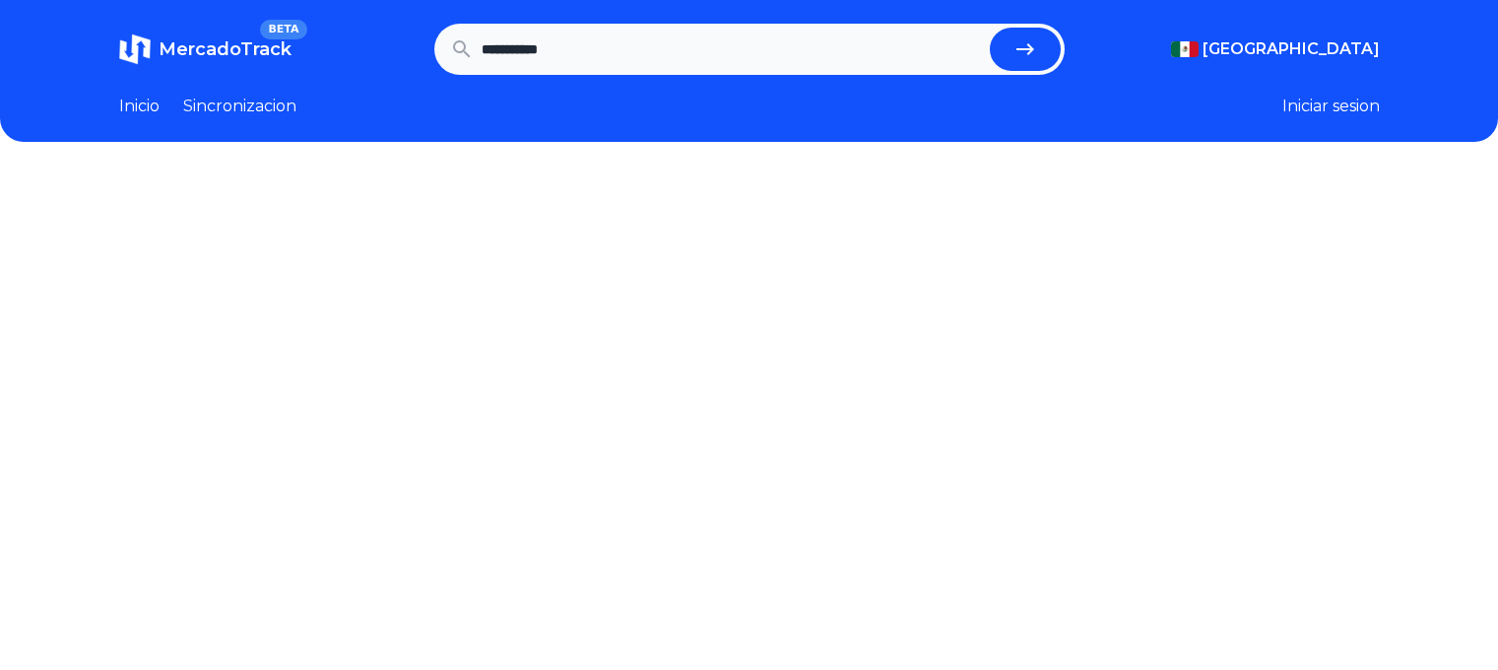  Describe the element at coordinates (1331, 106) in the screenshot. I see `button: Iniciar sesion` at that location.